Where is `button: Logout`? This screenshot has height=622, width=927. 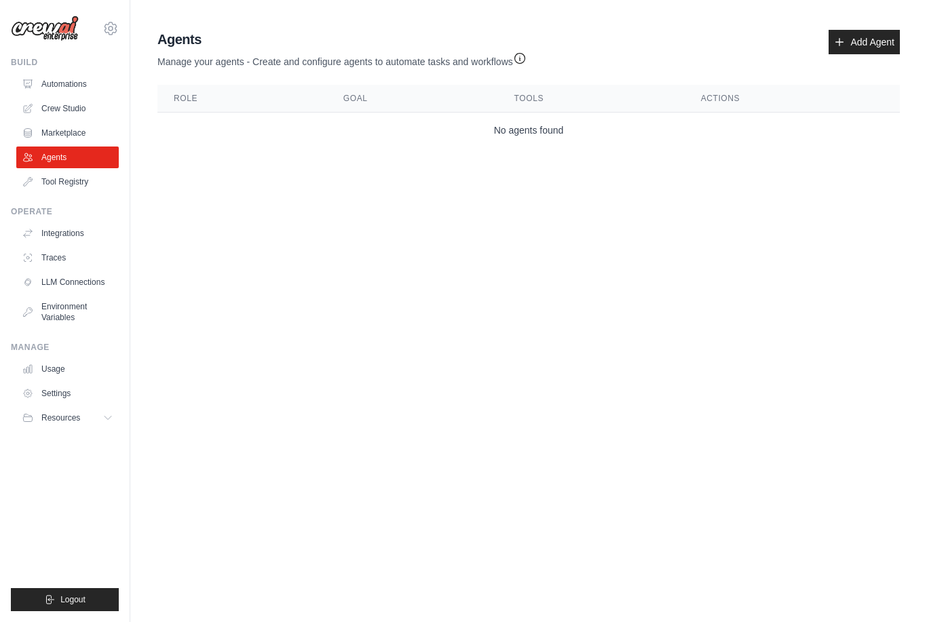 button: Logout is located at coordinates (64, 600).